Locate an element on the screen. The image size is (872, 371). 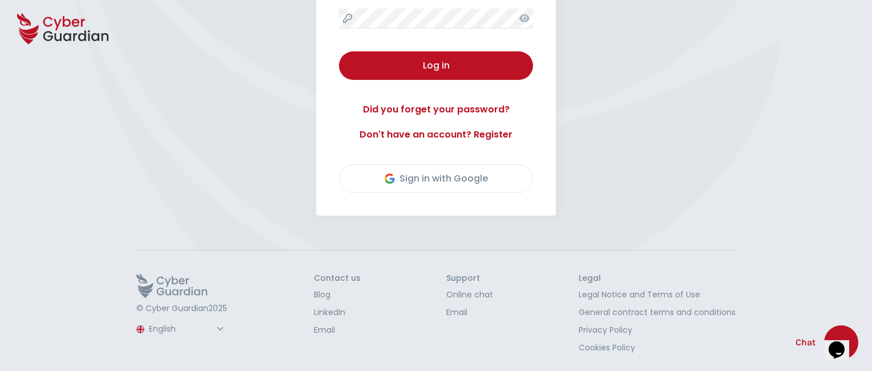
div: Log in is located at coordinates (436, 66).